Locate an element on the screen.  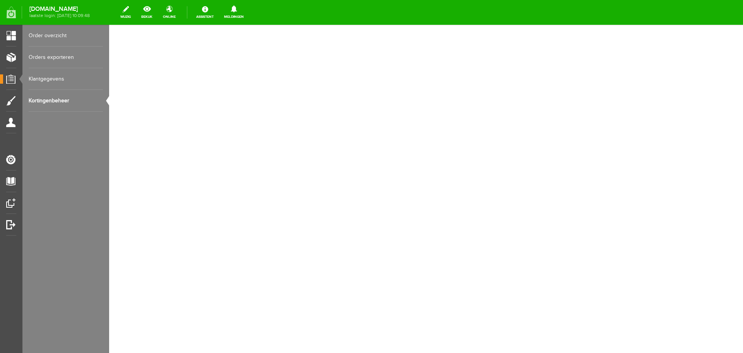
a: Order overzicht is located at coordinates (66, 36).